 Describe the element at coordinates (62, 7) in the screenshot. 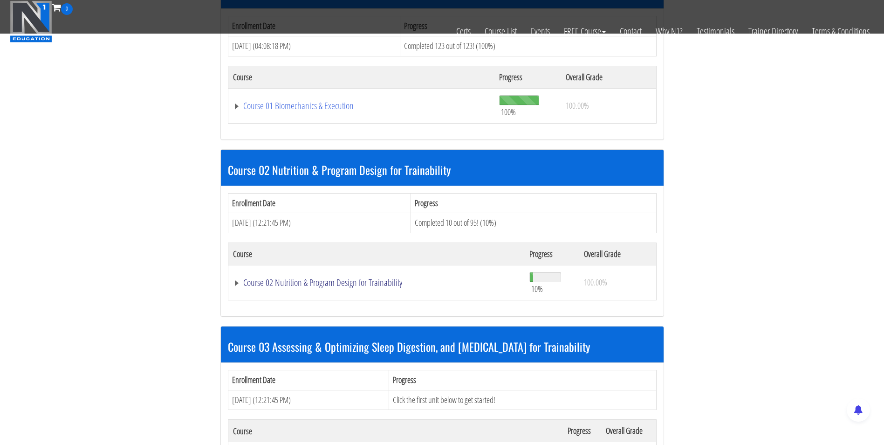

I see `a: 0` at that location.